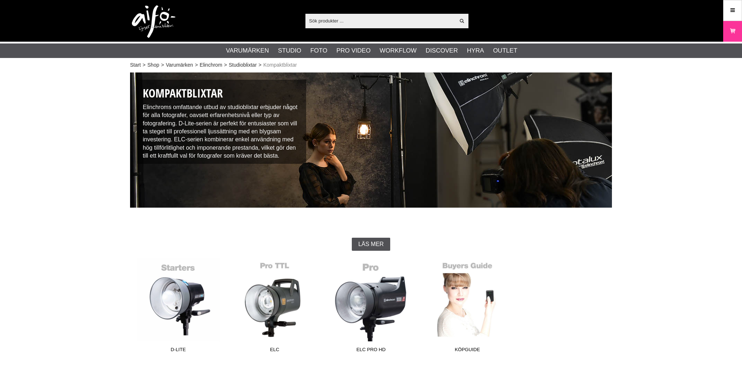 This screenshot has height=391, width=742. I want to click on img: Kompaktblixtar Elinchrom, so click(371, 140).